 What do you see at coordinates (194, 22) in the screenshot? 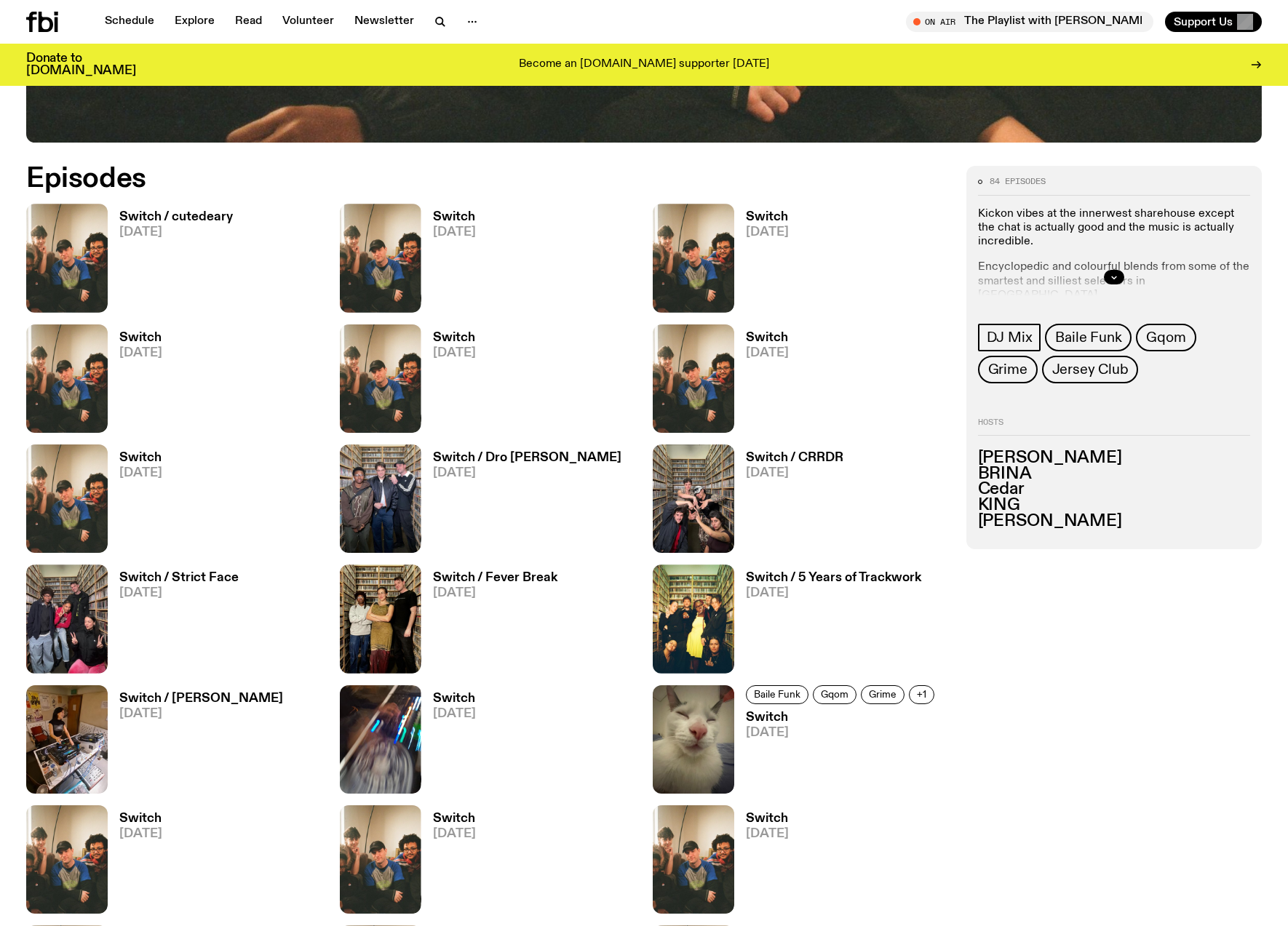
I see `a: Explore` at bounding box center [194, 22].